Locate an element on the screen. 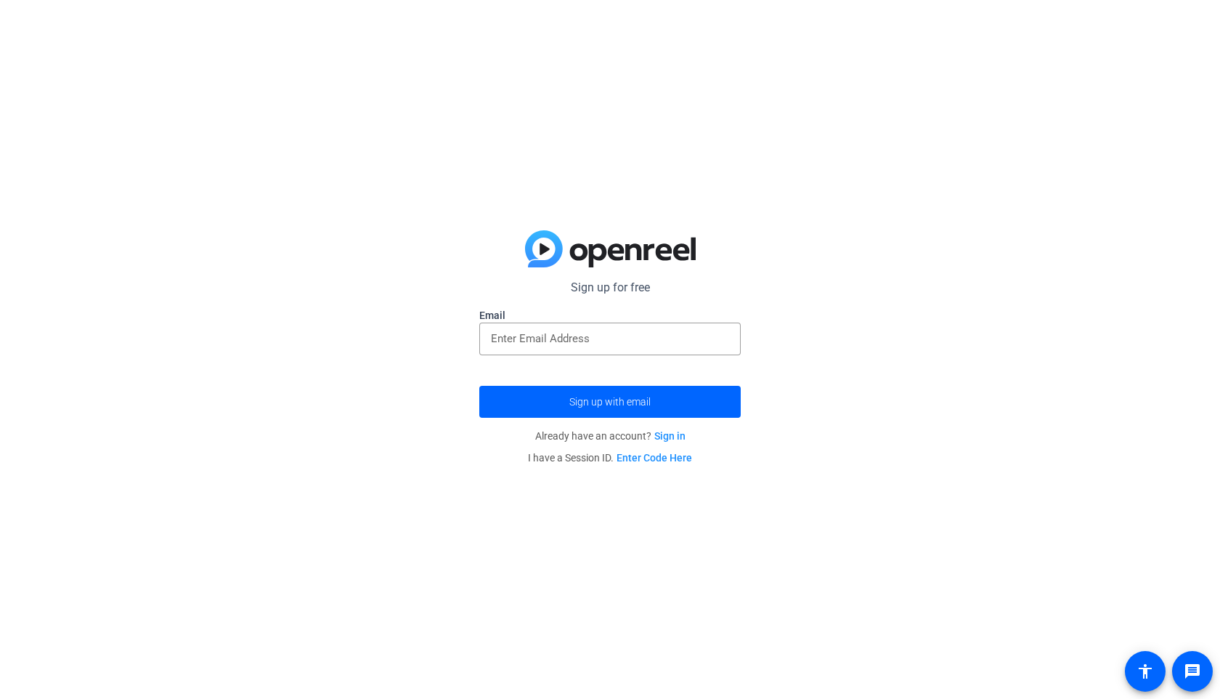  button: Sign up with email is located at coordinates (610, 402).